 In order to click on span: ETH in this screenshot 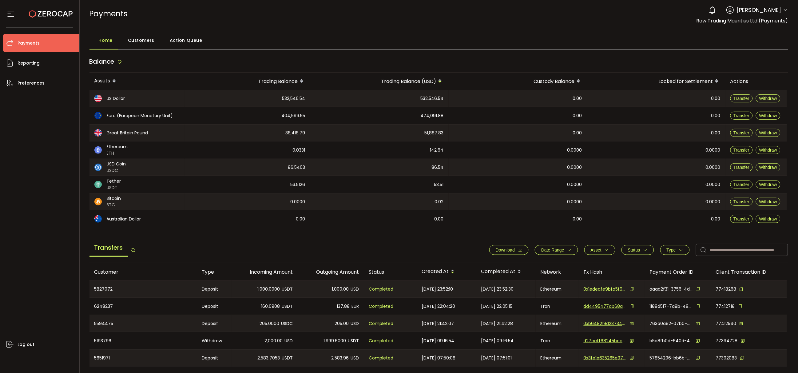, I will do `click(117, 153)`.